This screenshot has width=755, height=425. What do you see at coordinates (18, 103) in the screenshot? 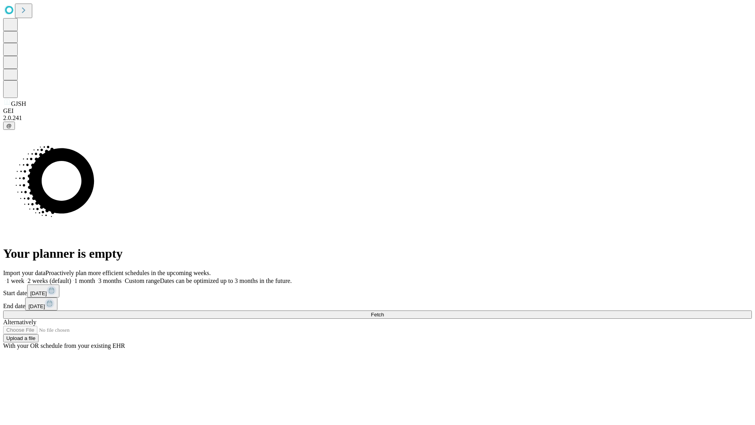
I see `span: GJSH` at bounding box center [18, 103].